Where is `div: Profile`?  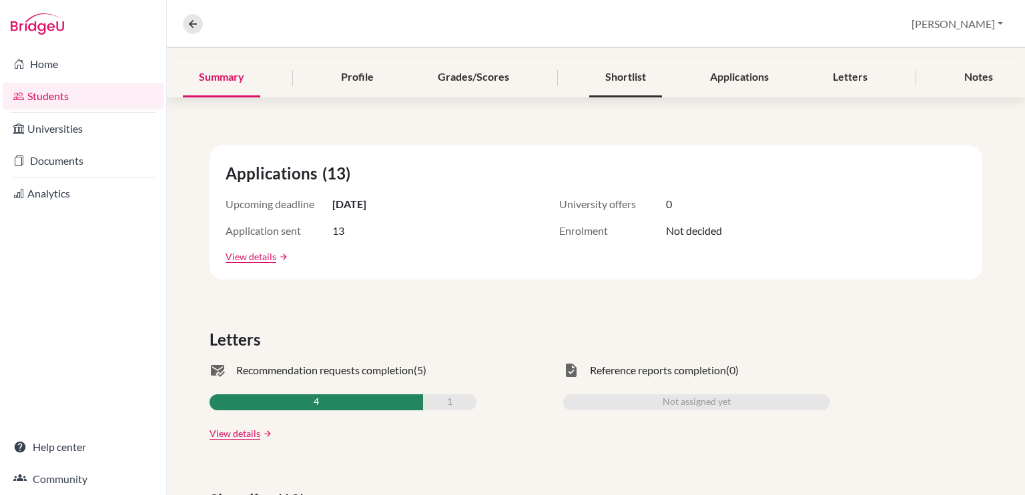 div: Profile is located at coordinates (357, 77).